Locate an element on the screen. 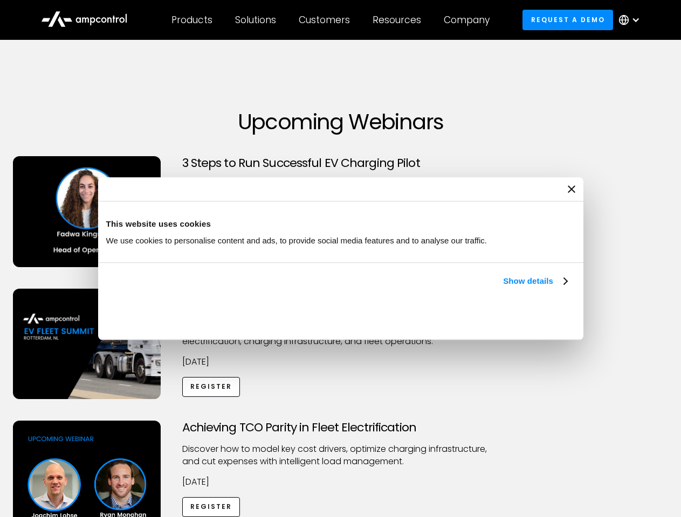 The image size is (681, 517). h3: 3 Steps to Run Successful EV Charging Pilot is located at coordinates (341, 163).